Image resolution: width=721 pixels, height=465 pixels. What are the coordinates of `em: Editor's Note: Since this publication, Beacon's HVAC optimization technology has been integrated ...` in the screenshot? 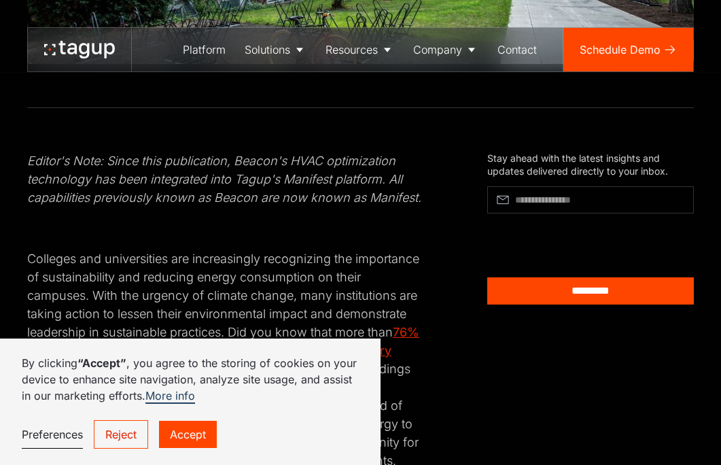 It's located at (224, 179).